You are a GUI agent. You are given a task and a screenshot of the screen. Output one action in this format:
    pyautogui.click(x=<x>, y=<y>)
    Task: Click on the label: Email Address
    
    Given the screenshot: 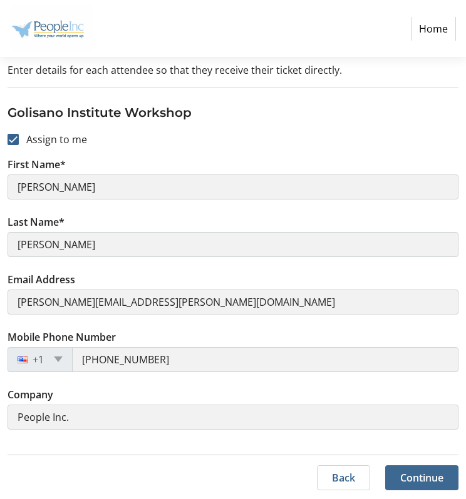 What is the action you would take?
    pyautogui.click(x=41, y=280)
    